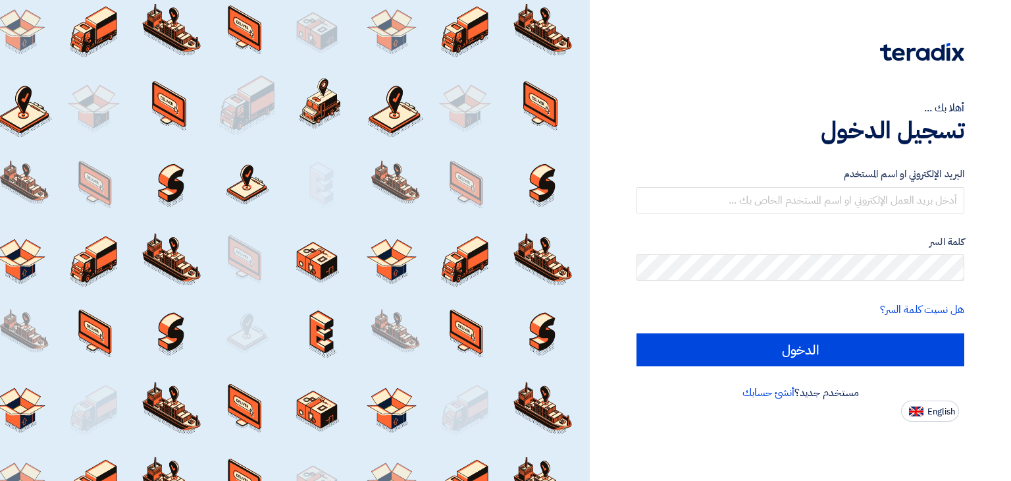 This screenshot has height=481, width=1011. Describe the element at coordinates (917, 411) in the screenshot. I see `img: en-US.png` at that location.